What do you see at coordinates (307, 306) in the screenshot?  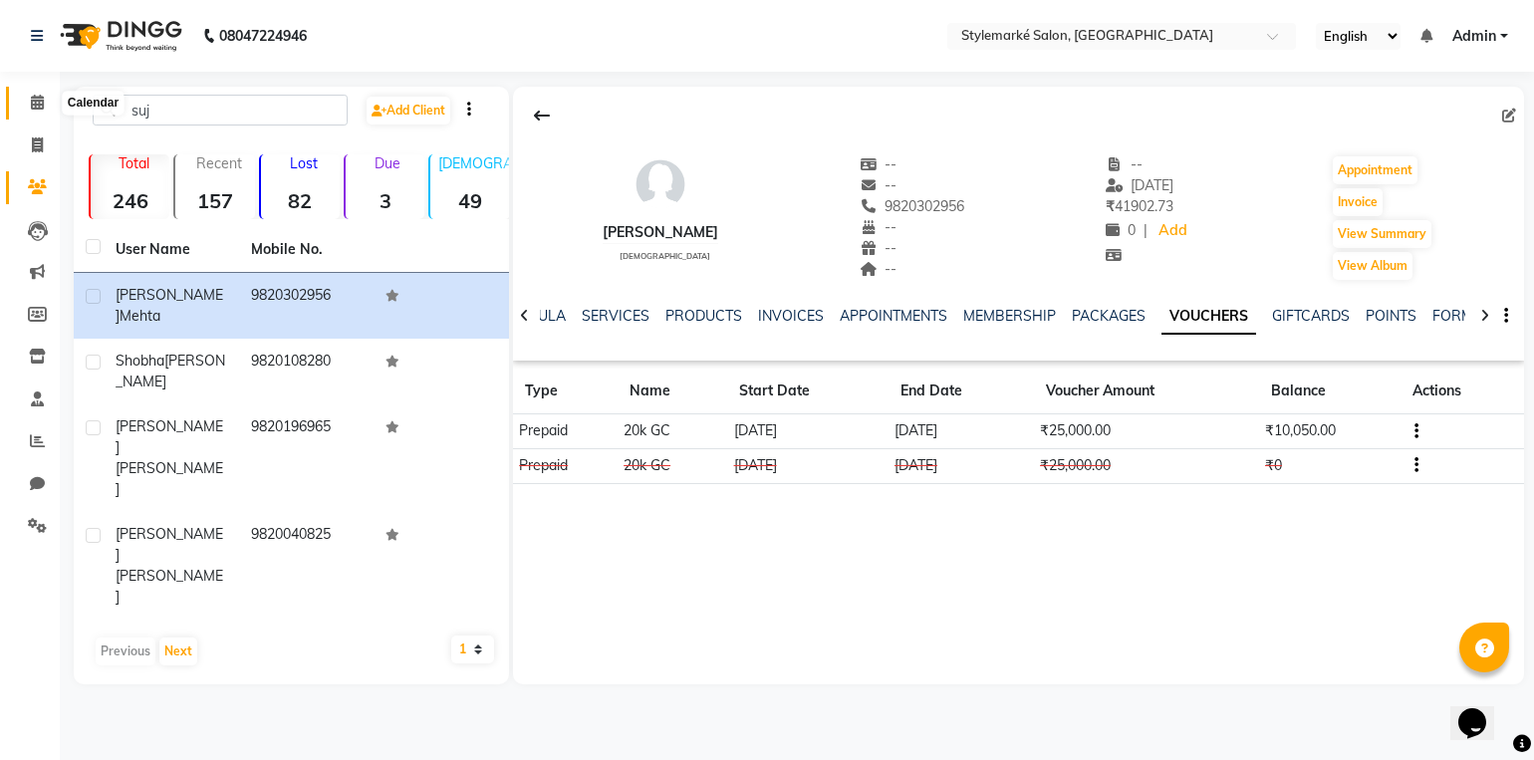 I see `td: 9820302956` at bounding box center [307, 306].